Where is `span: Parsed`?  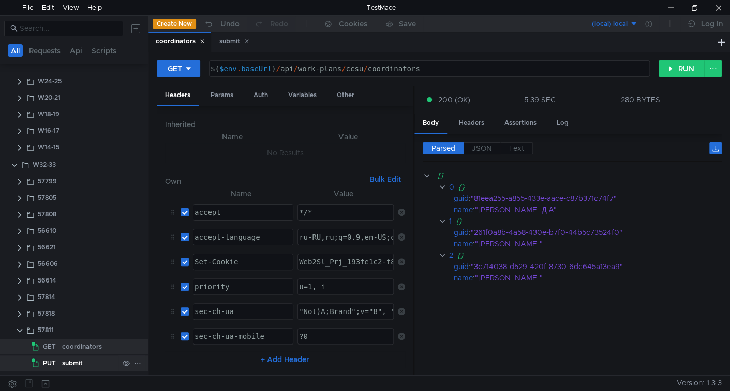
span: Parsed is located at coordinates (443, 148).